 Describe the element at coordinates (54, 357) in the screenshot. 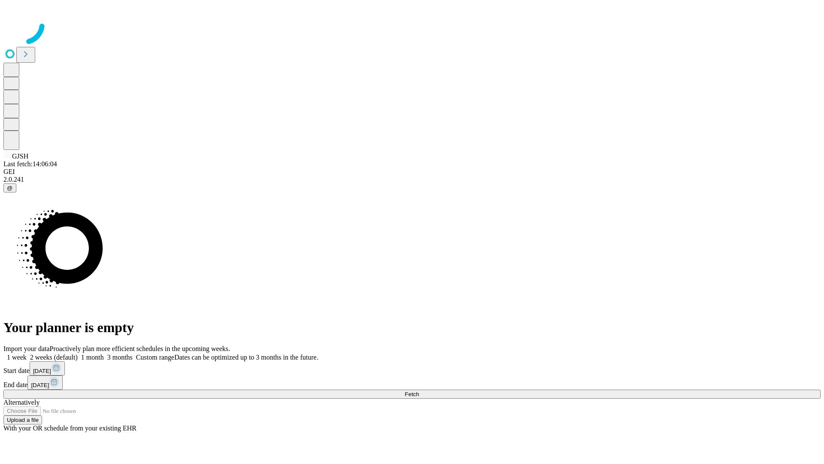

I see `span: 2 weeks (default)` at that location.